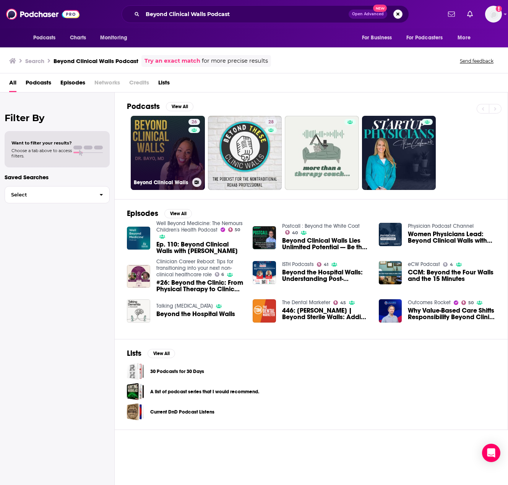 The width and height of the screenshot is (508, 485). Describe the element at coordinates (264, 238) in the screenshot. I see `a: Beyond Clinical Walls Lies Unlimited Potential — Be the Doctor Who Reinvents Healthcare` at that location.